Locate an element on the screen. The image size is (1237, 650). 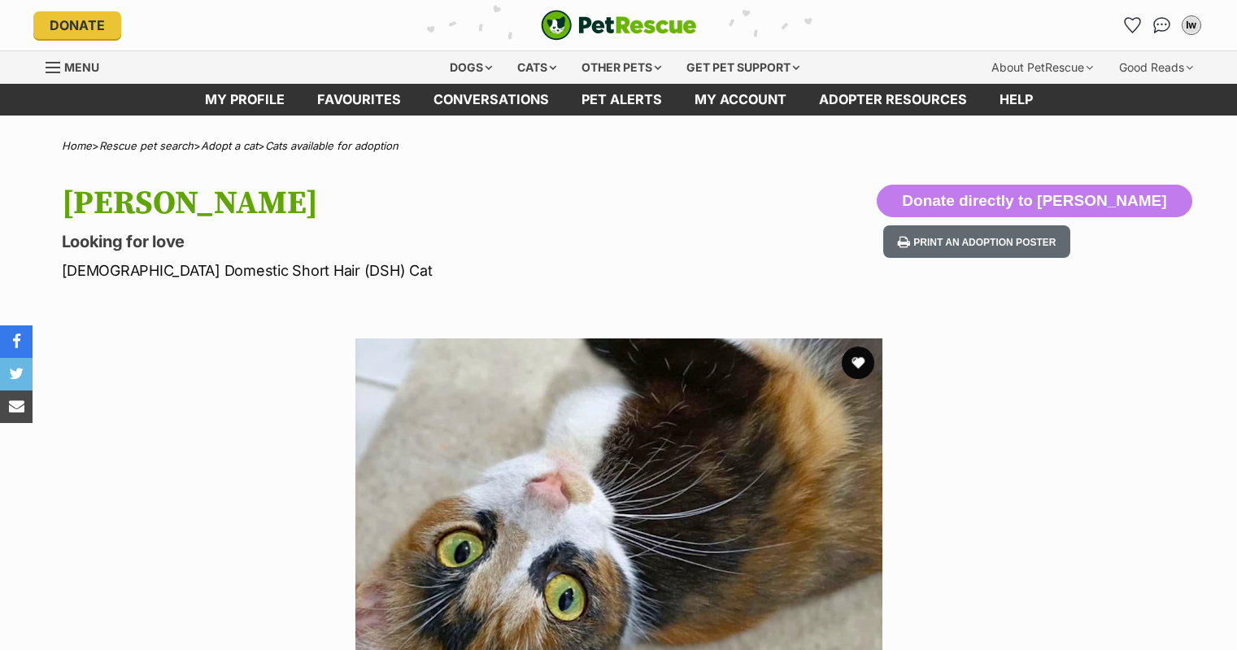
div: Get pet support is located at coordinates (743, 68).